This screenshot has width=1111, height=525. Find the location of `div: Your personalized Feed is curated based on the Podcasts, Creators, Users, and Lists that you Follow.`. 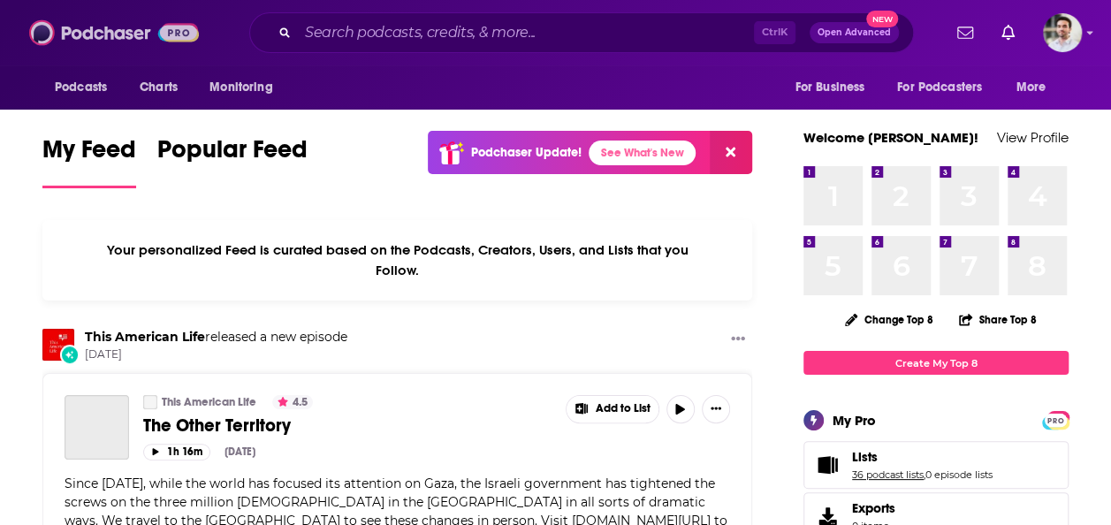

div: Your personalized Feed is curated based on the Podcasts, Creators, Users, and Lists that you Follow. is located at coordinates (397, 260).